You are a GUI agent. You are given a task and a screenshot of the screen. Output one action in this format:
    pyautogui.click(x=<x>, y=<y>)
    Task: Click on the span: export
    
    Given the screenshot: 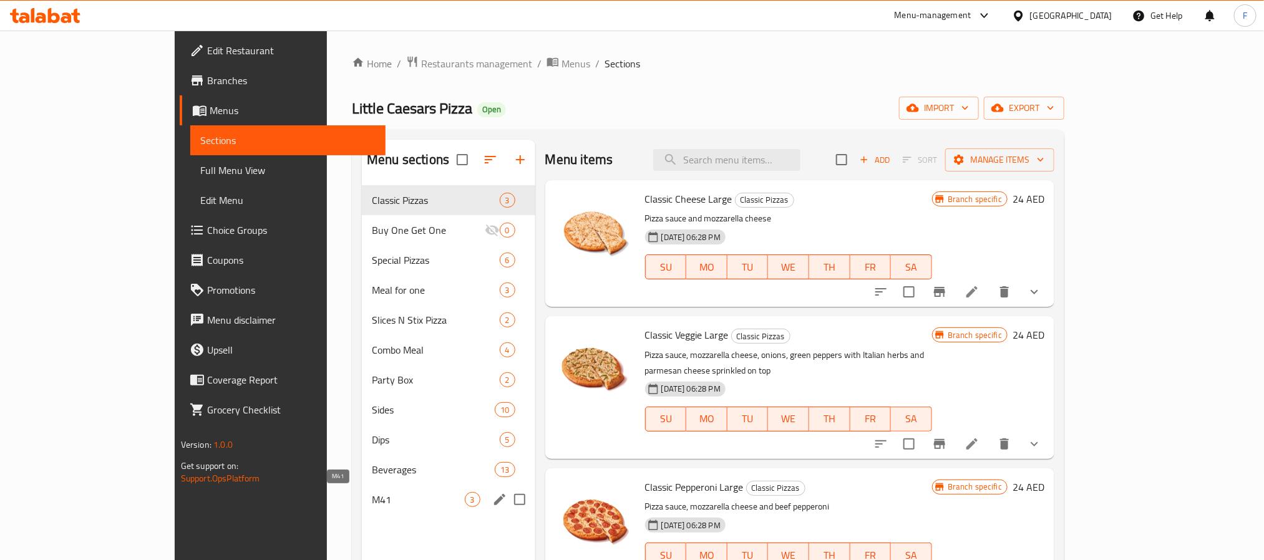 What is the action you would take?
    pyautogui.click(x=1024, y=108)
    